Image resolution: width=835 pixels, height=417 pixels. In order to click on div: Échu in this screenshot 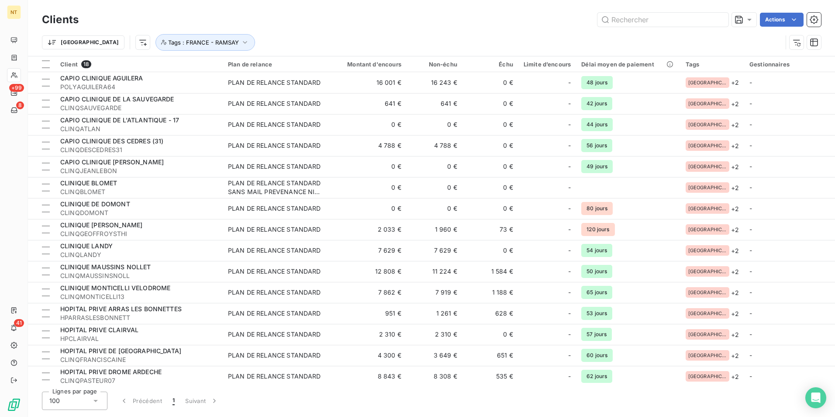, I will do `click(490, 64)`.